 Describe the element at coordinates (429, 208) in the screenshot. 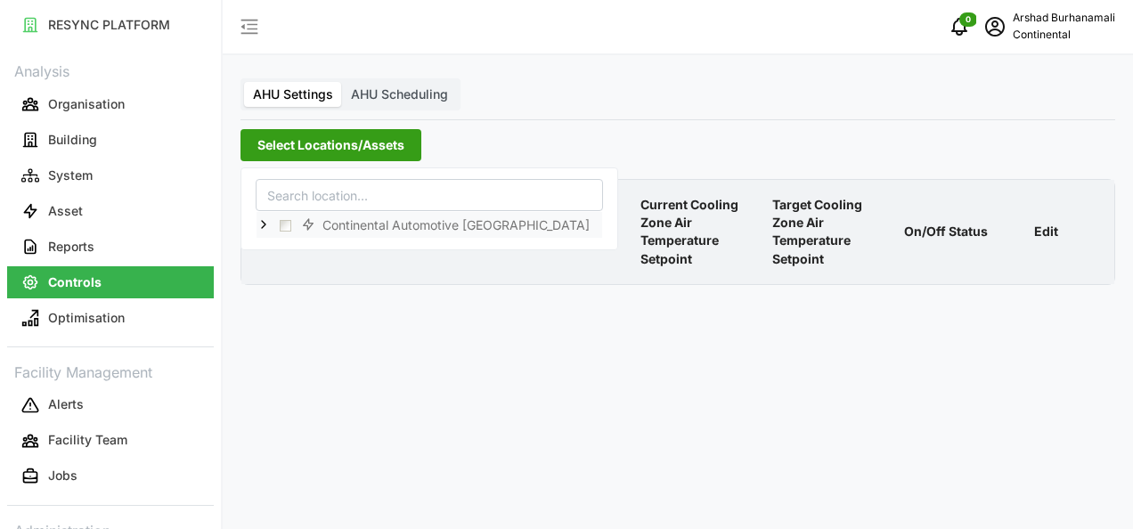

I see `div: Select Locations/Assets` at that location.